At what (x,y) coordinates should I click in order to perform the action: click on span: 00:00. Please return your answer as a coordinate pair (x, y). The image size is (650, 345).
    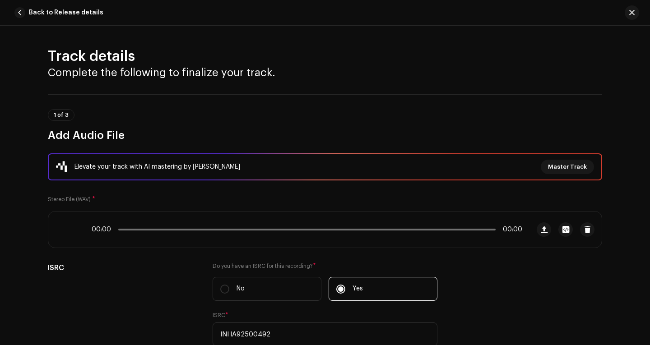
    Looking at the image, I should click on (510, 230).